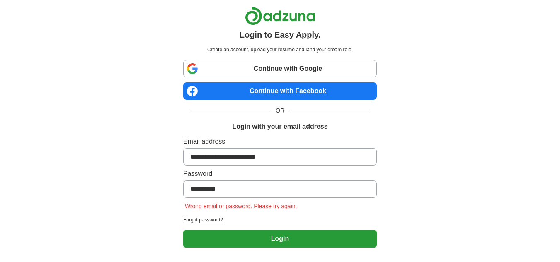  Describe the element at coordinates (280, 239) in the screenshot. I see `button: Login` at that location.